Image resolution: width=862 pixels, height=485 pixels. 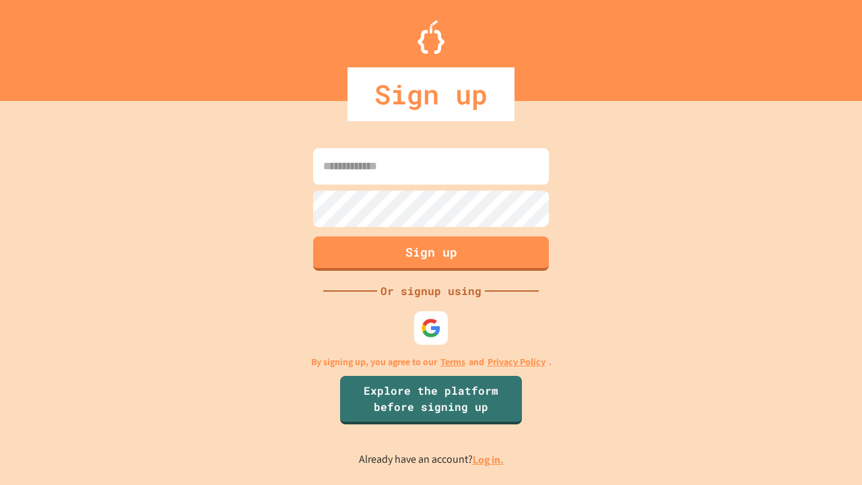 What do you see at coordinates (431, 37) in the screenshot?
I see `img: Logo.svg` at bounding box center [431, 37].